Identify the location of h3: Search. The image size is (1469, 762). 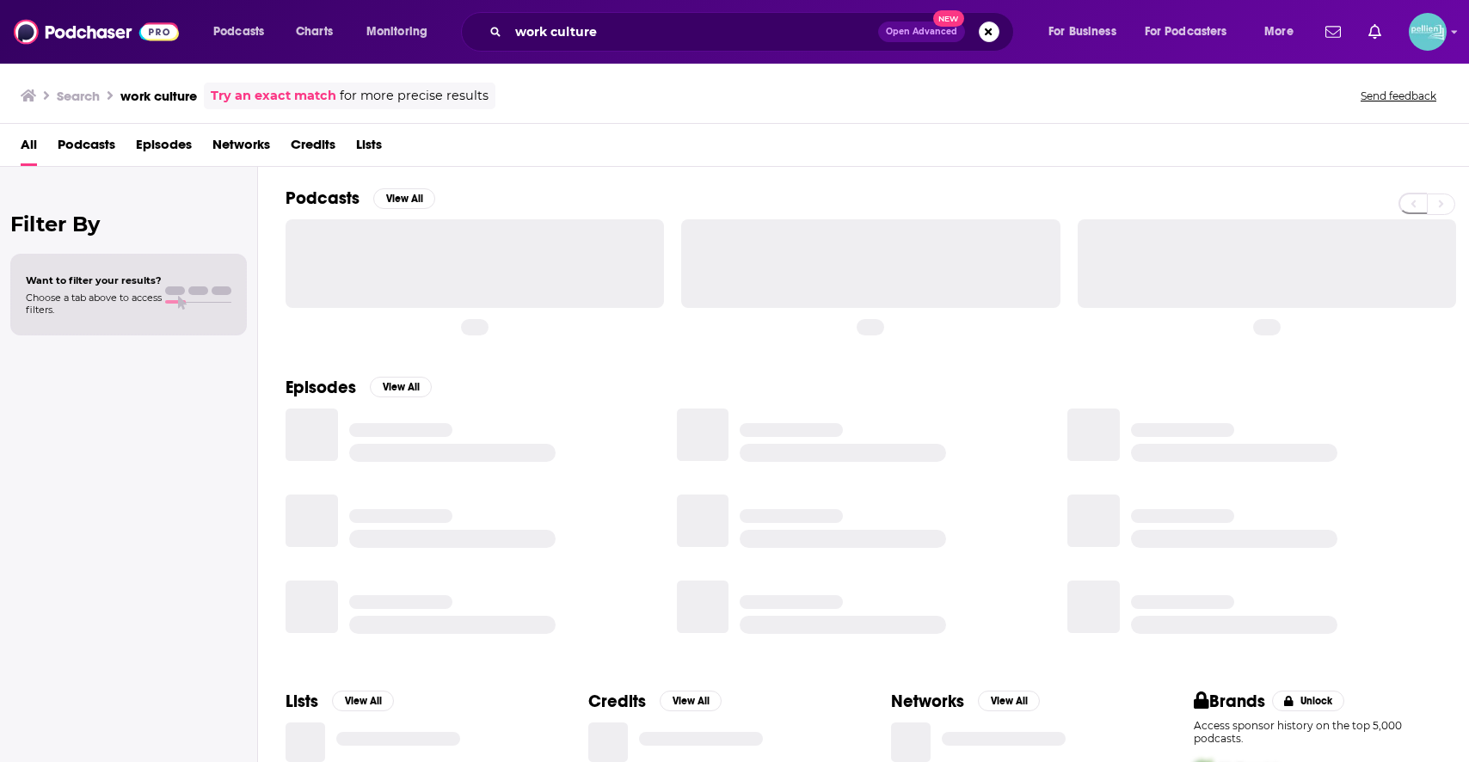
(78, 95).